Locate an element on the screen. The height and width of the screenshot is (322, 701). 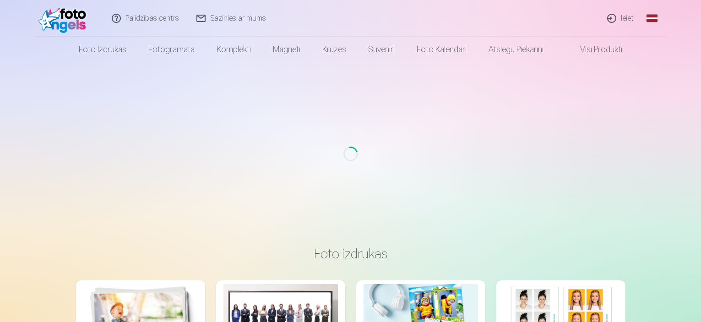
a: Suvenīri is located at coordinates (381, 49).